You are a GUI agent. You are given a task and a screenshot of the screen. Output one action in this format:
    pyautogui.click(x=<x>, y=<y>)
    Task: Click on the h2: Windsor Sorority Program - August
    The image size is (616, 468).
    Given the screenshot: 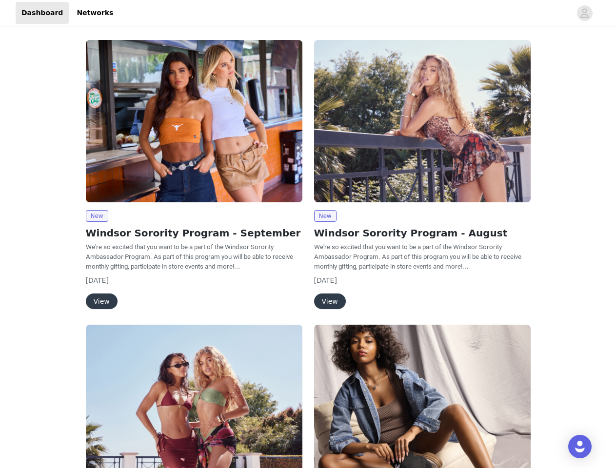 What is the action you would take?
    pyautogui.click(x=422, y=233)
    